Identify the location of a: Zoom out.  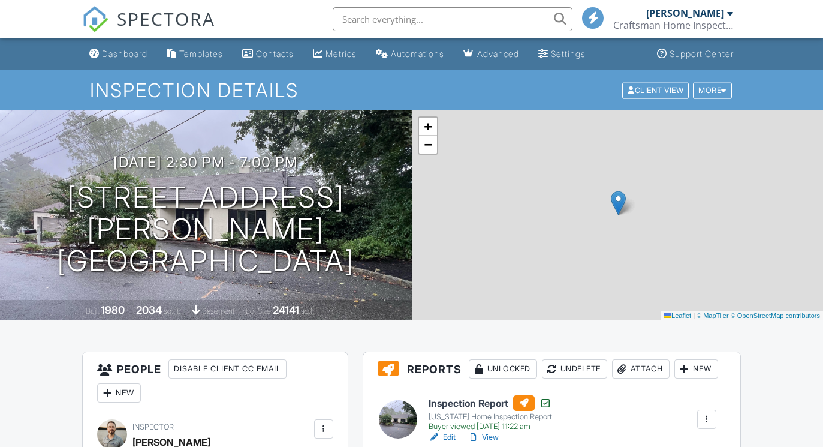
(428, 145).